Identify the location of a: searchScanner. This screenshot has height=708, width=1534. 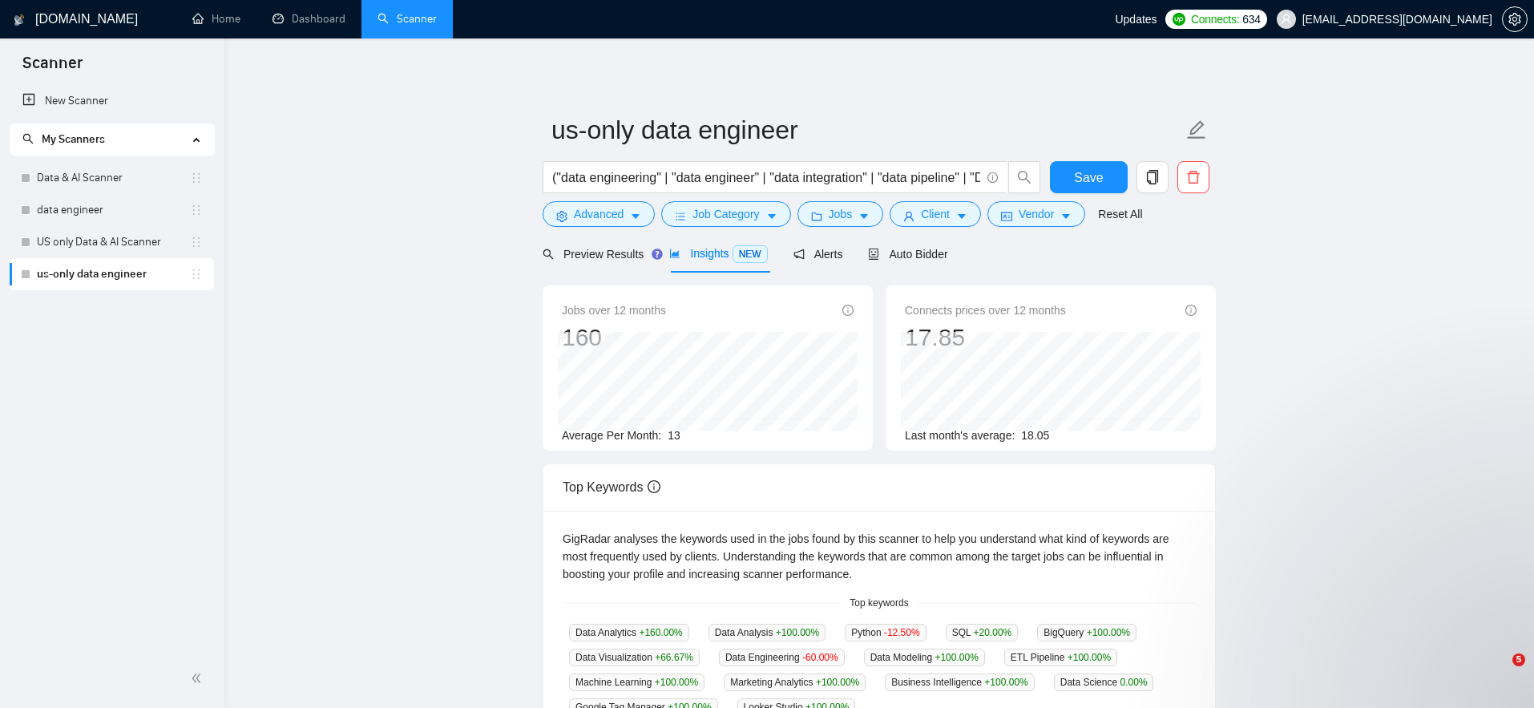
(407, 18).